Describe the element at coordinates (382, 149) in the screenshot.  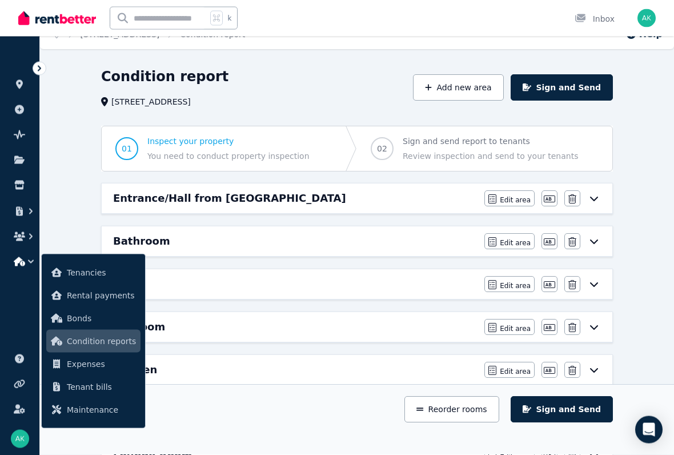
I see `span: 02` at that location.